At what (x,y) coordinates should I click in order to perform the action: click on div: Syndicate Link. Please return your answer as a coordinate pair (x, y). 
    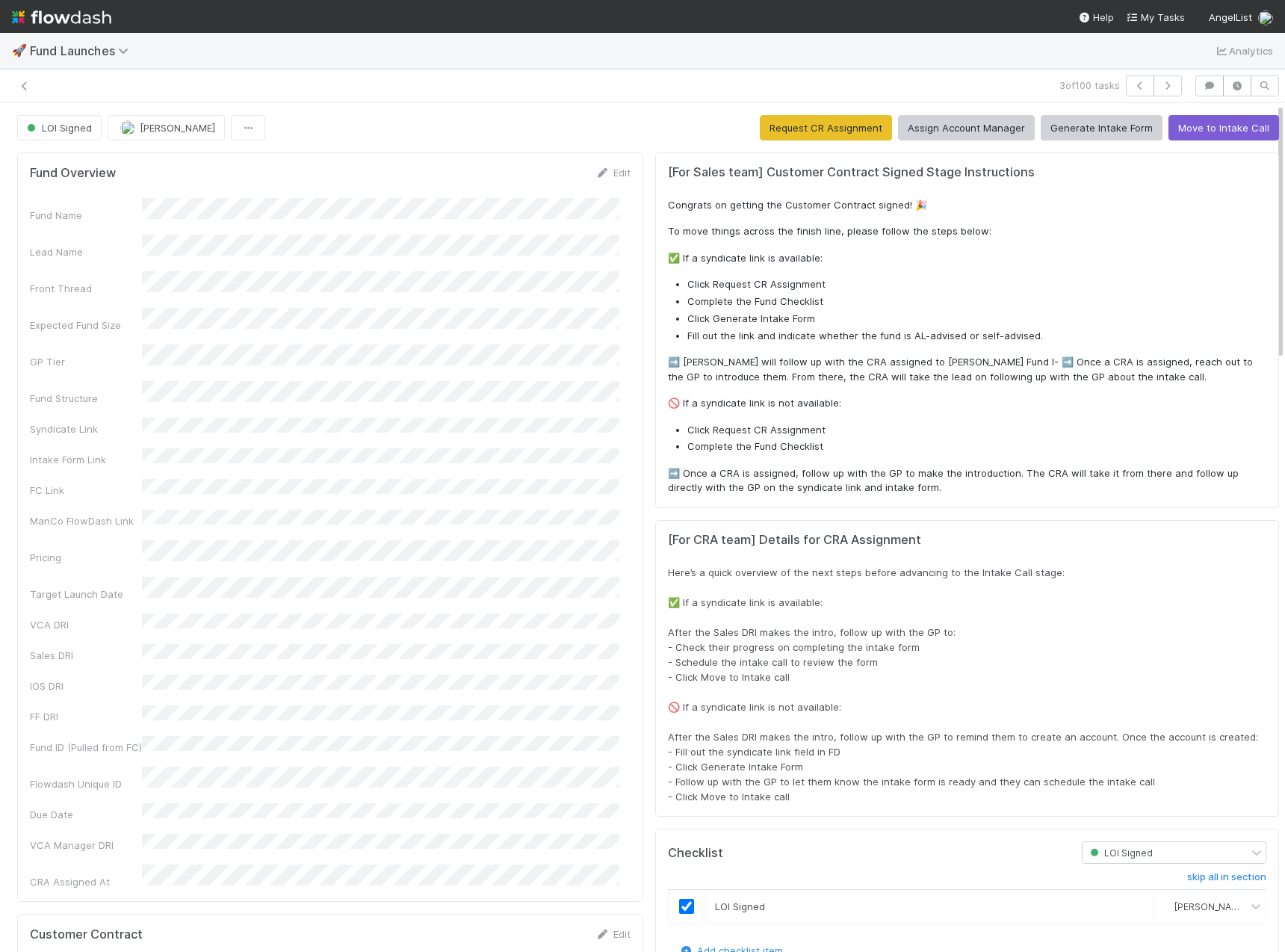
    Looking at the image, I should click on (86, 429).